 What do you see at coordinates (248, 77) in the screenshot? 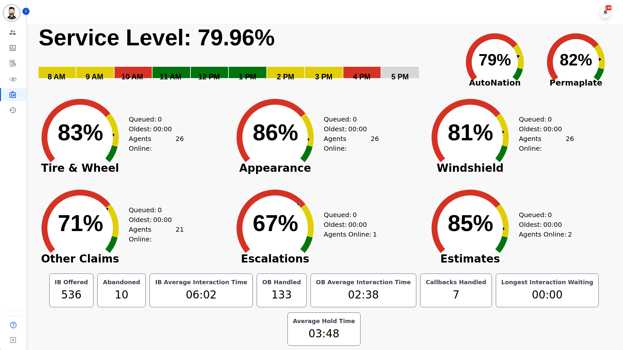
I see `text: 1 PM` at bounding box center [248, 77].